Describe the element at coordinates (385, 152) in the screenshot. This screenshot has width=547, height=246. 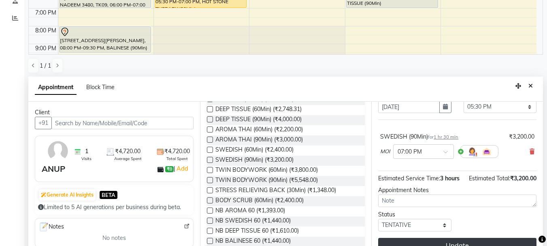
I see `span: MOI` at that location.